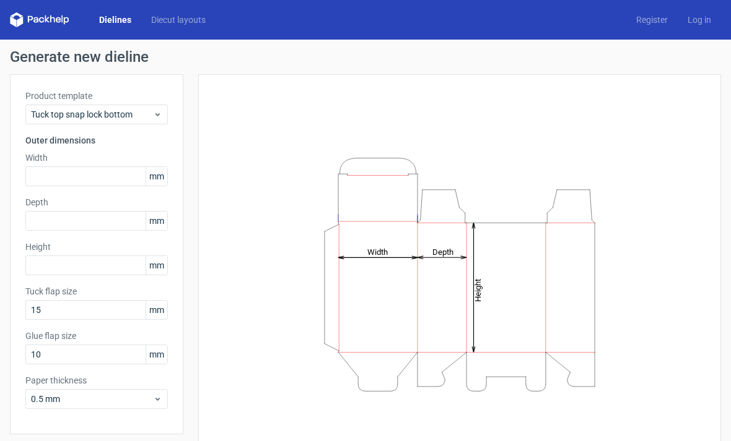  What do you see at coordinates (97, 292) in the screenshot?
I see `label: Tuck flap size` at bounding box center [97, 292].